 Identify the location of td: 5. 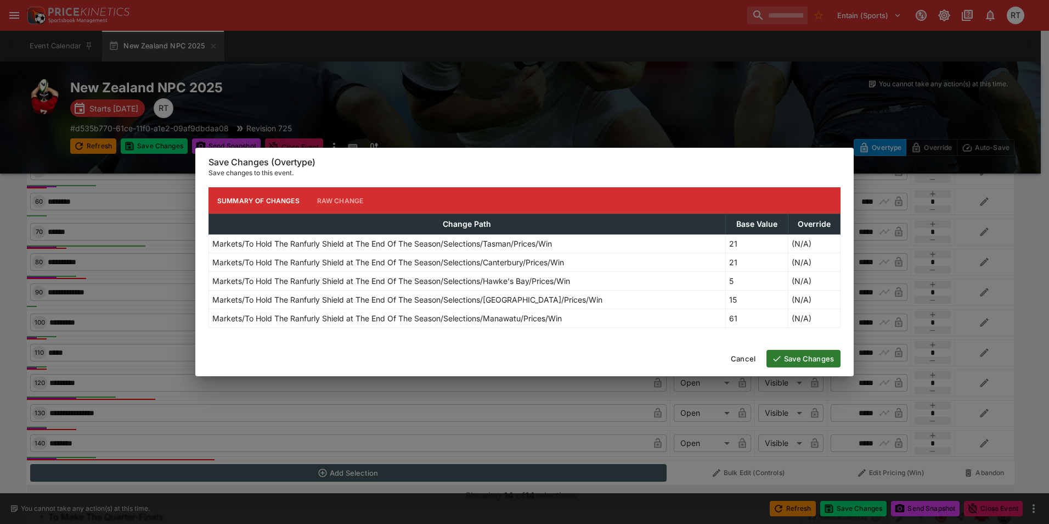
(757, 281).